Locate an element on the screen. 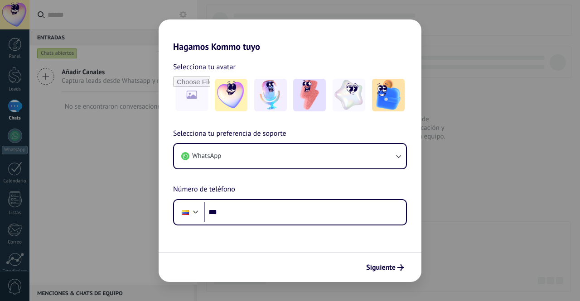 Image resolution: width=580 pixels, height=301 pixels. img: -1.jpeg is located at coordinates (231, 95).